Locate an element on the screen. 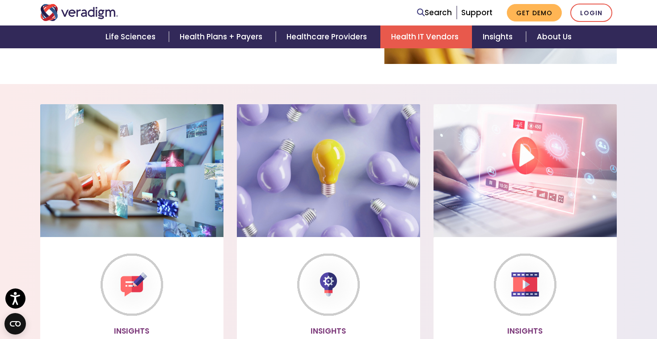 The image size is (657, 339). a: Login is located at coordinates (591, 13).